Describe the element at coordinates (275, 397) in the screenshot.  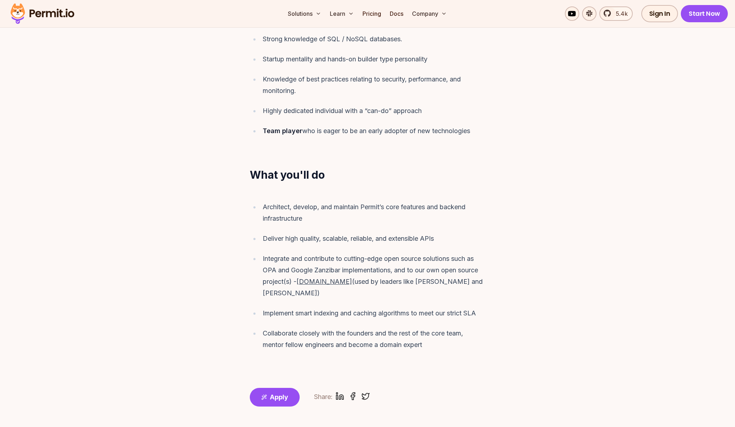
I see `button: Apply` at that location.